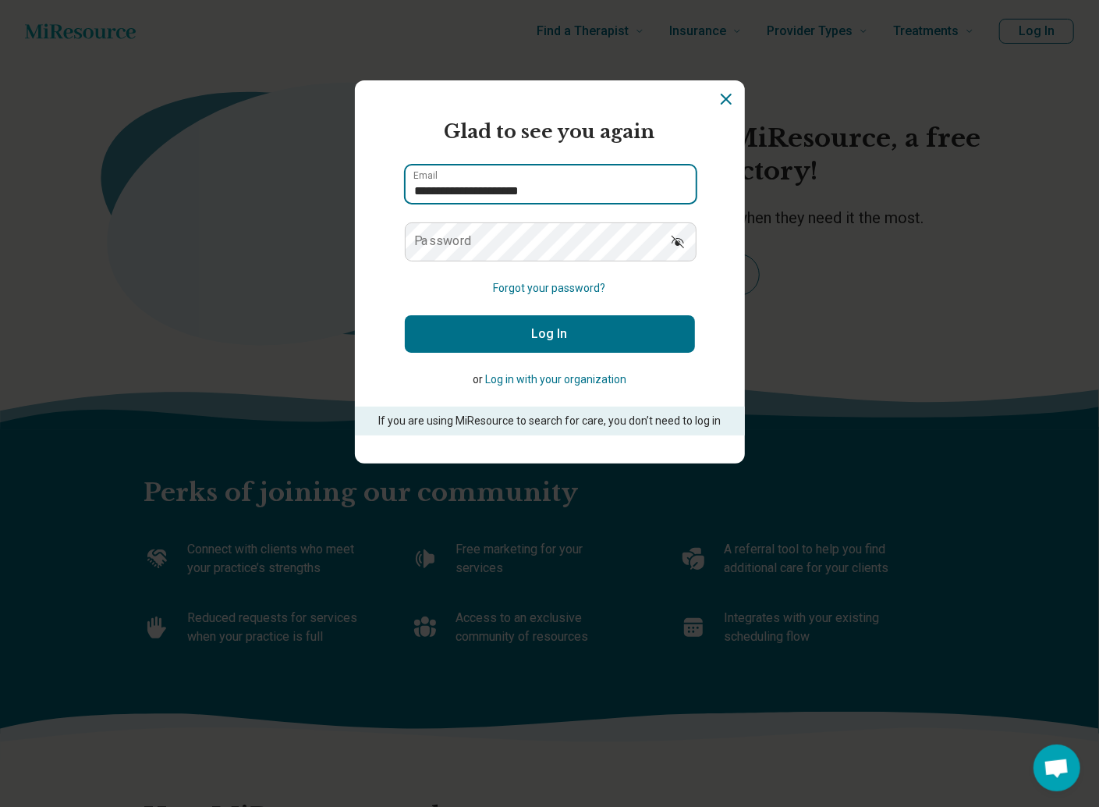  Describe the element at coordinates (550, 272) in the screenshot. I see `section: Login Dialog` at that location.